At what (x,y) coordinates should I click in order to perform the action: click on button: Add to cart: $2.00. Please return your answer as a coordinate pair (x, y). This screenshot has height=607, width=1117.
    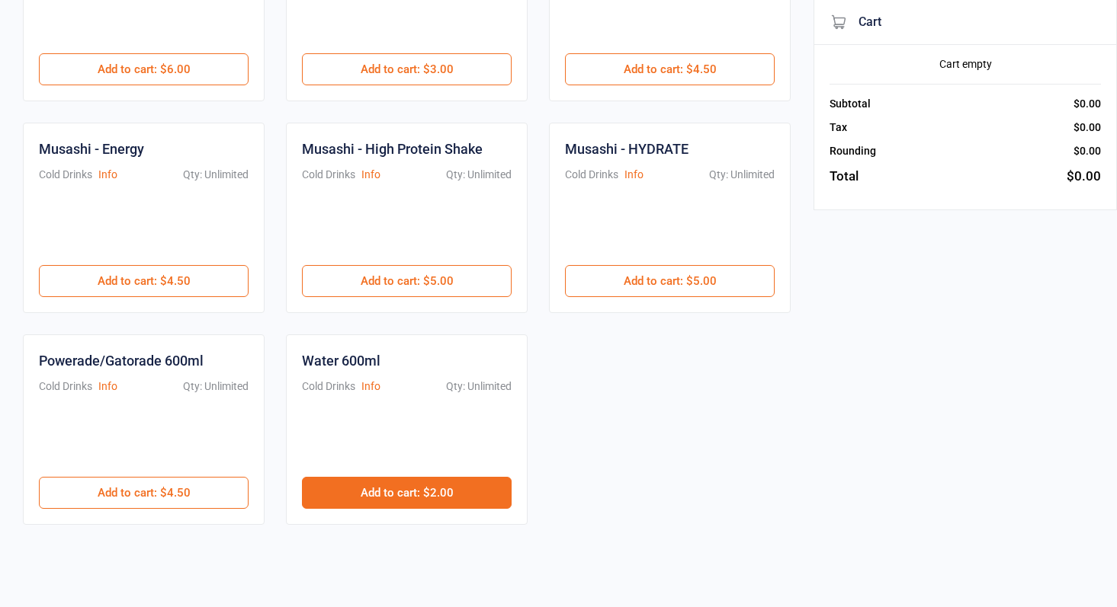
    Looking at the image, I should click on (406, 493).